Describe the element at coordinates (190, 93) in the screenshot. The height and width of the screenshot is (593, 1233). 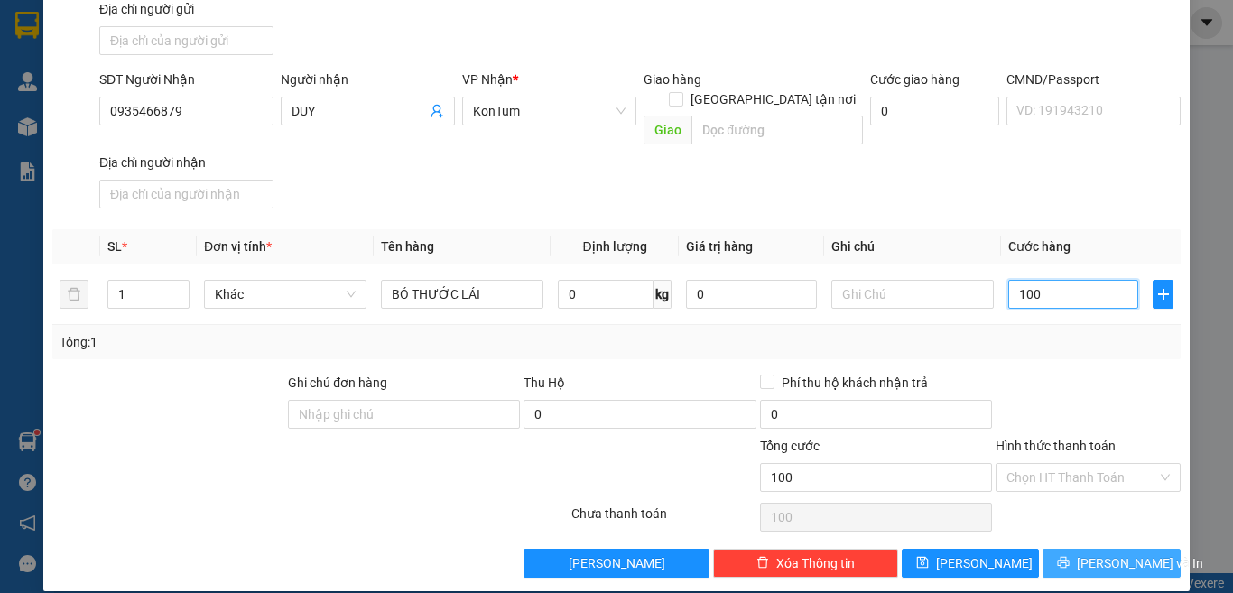
I see `div: 0969170269` at that location.